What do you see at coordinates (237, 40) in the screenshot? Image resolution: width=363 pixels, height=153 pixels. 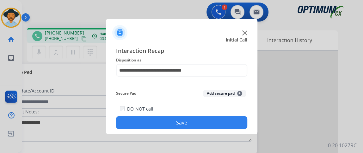 I see `span: Initial Call` at bounding box center [237, 40].